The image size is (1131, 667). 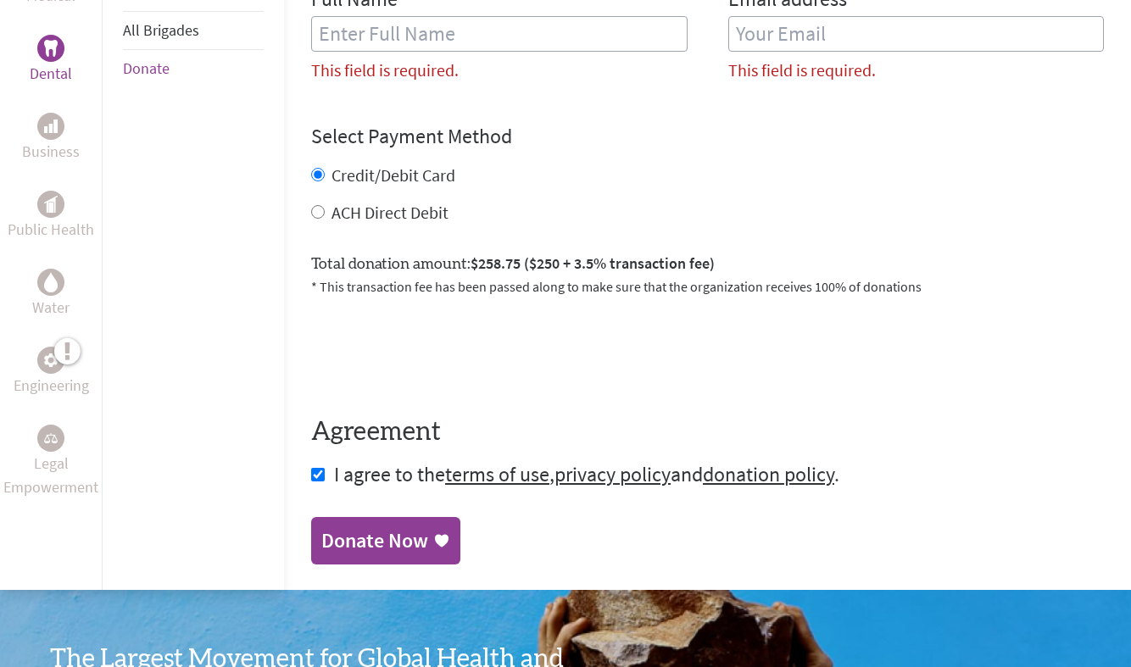 What do you see at coordinates (513, 264) in the screenshot?
I see `label: Total donation amount:` at bounding box center [513, 264].